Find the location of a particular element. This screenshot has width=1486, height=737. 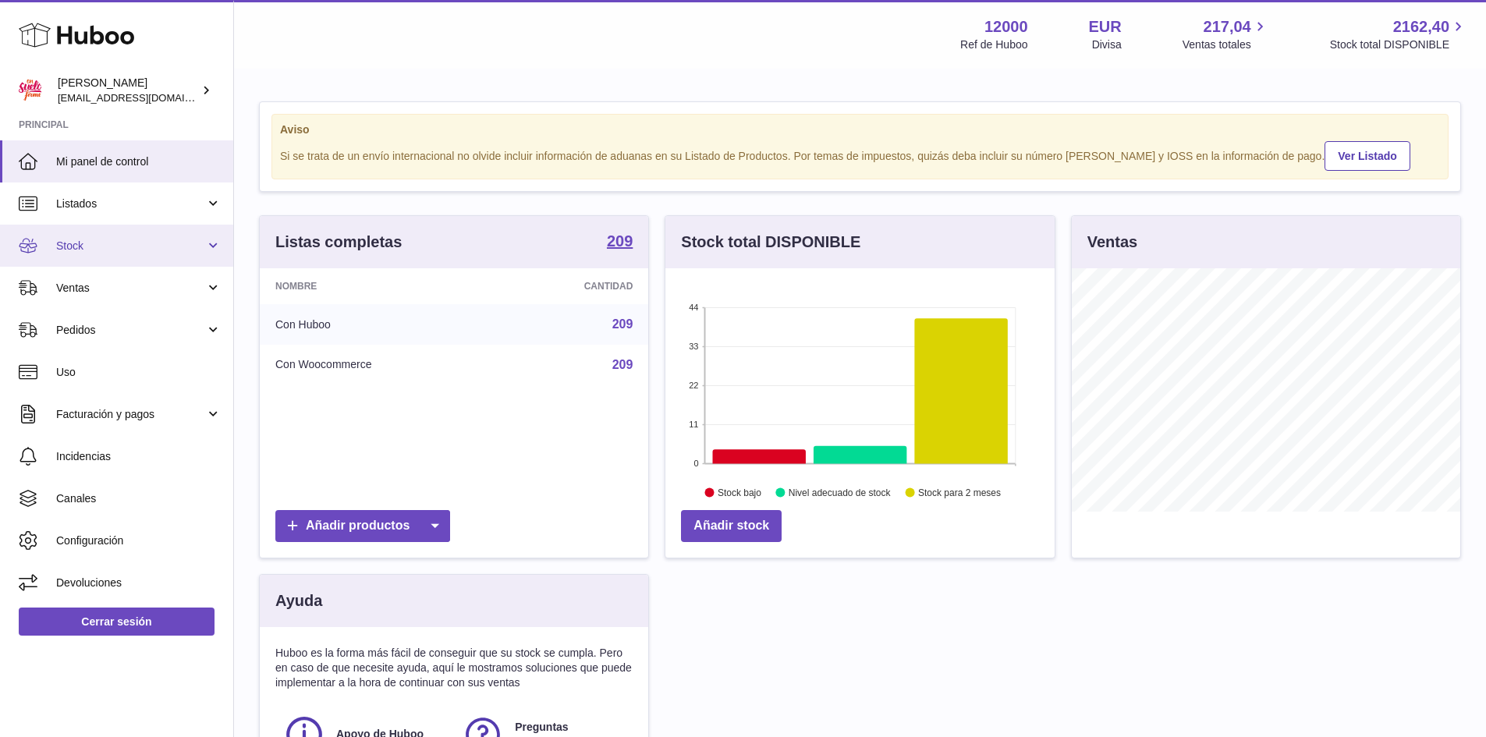

span: Mi panel de control is located at coordinates (139, 161).